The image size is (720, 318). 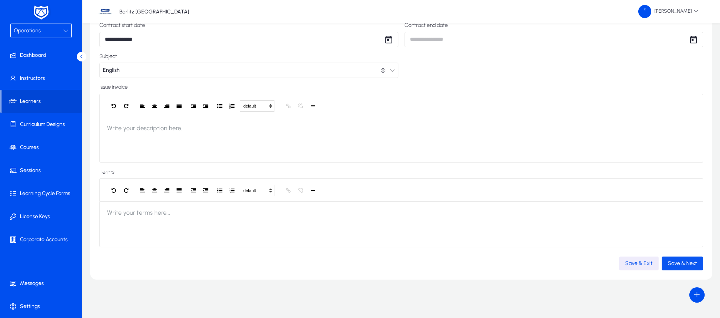 What do you see at coordinates (43, 124) in the screenshot?
I see `span: Curriculum Designs` at bounding box center [43, 124].